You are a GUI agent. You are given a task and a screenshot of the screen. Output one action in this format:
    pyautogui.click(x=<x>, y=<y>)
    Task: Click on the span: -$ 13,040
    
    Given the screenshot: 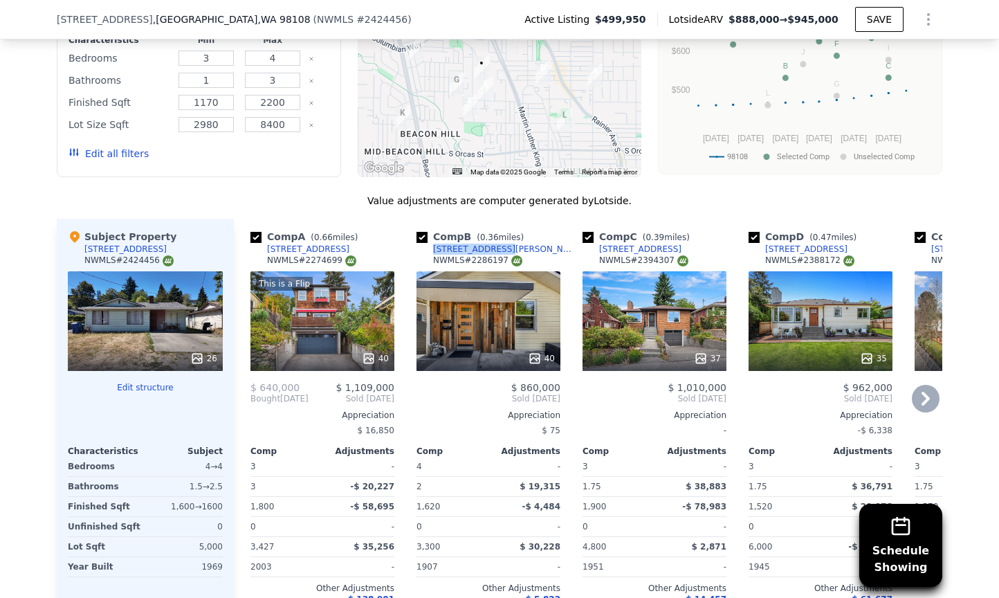 What is the action you would take?
    pyautogui.click(x=871, y=547)
    